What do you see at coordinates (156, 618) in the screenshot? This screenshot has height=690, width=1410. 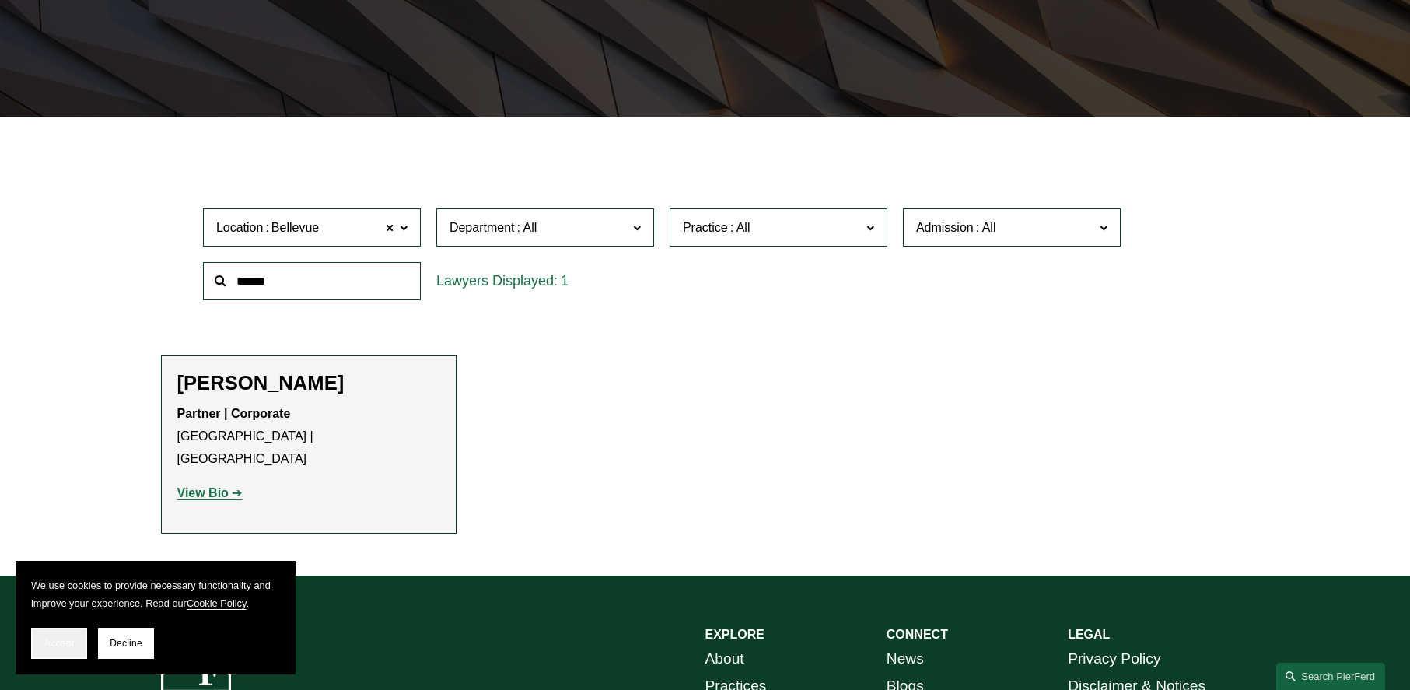 I see `section: Cookie banner` at bounding box center [156, 618].